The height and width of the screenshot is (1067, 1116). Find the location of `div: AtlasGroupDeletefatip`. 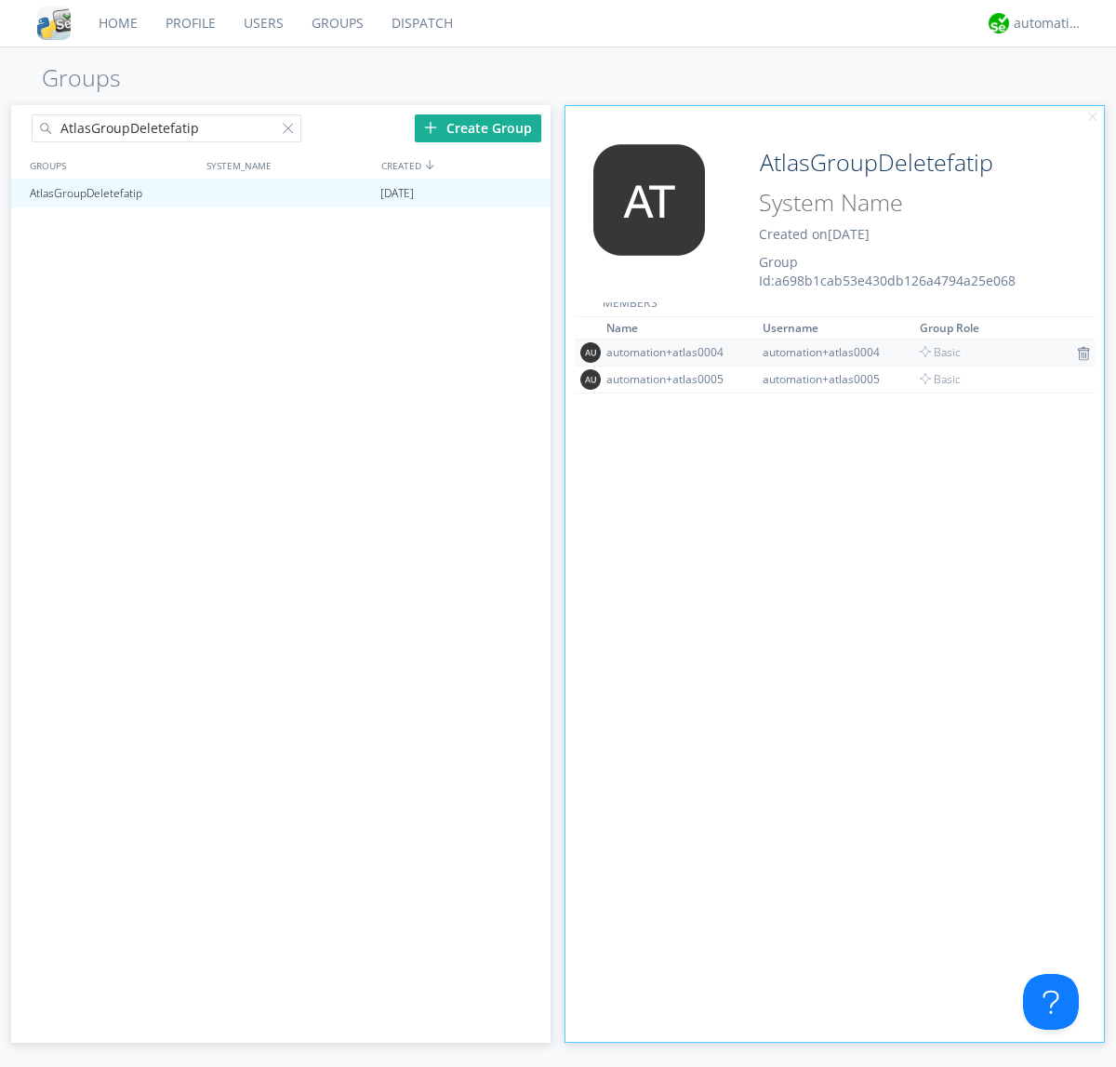

div: AtlasGroupDeletefatip is located at coordinates (112, 193).